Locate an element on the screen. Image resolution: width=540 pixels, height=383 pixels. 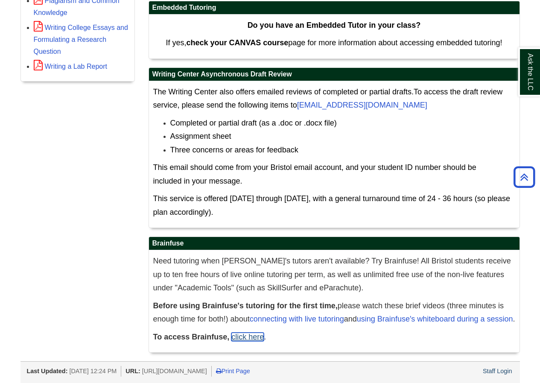
strong: check your CANVAS course is located at coordinates (237, 43).